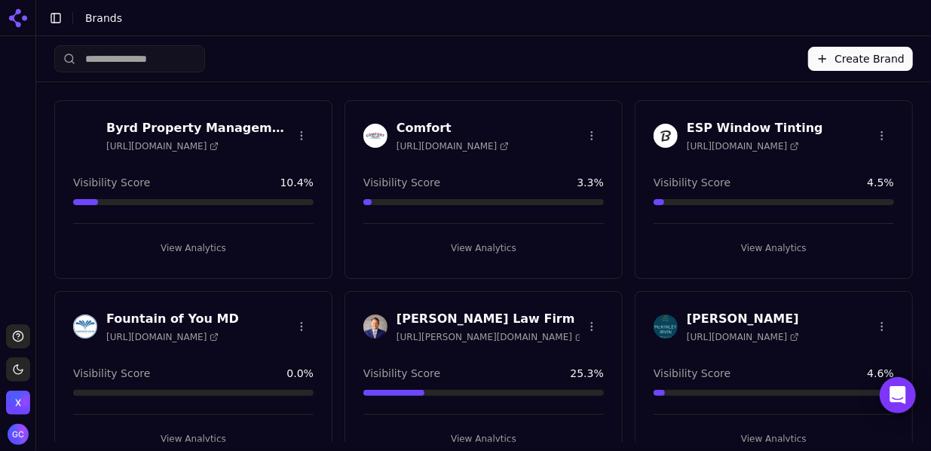 This screenshot has width=931, height=451. What do you see at coordinates (861, 59) in the screenshot?
I see `button: Create Brand` at bounding box center [861, 59].